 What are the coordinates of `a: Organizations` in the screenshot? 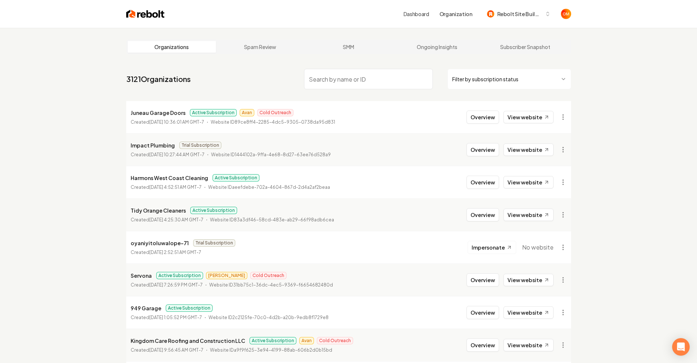 It's located at (172, 47).